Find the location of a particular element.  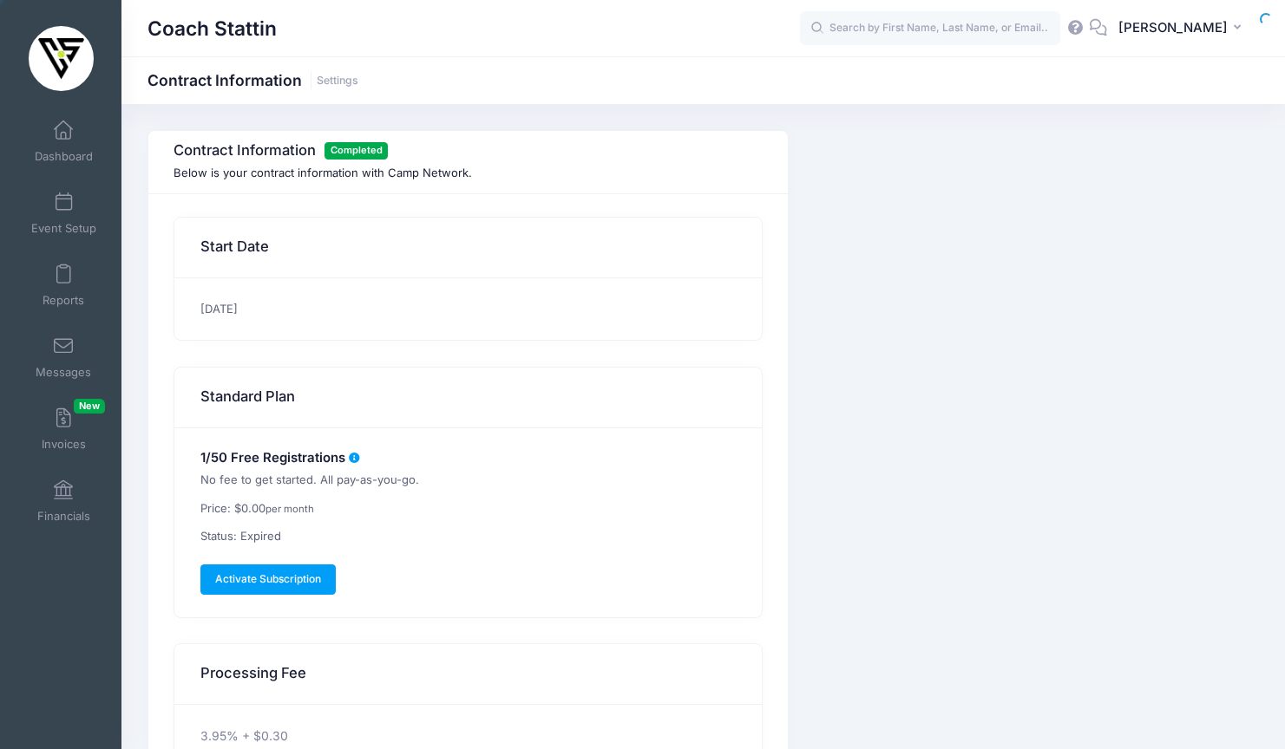

h3: Processing Fee is located at coordinates (253, 674).